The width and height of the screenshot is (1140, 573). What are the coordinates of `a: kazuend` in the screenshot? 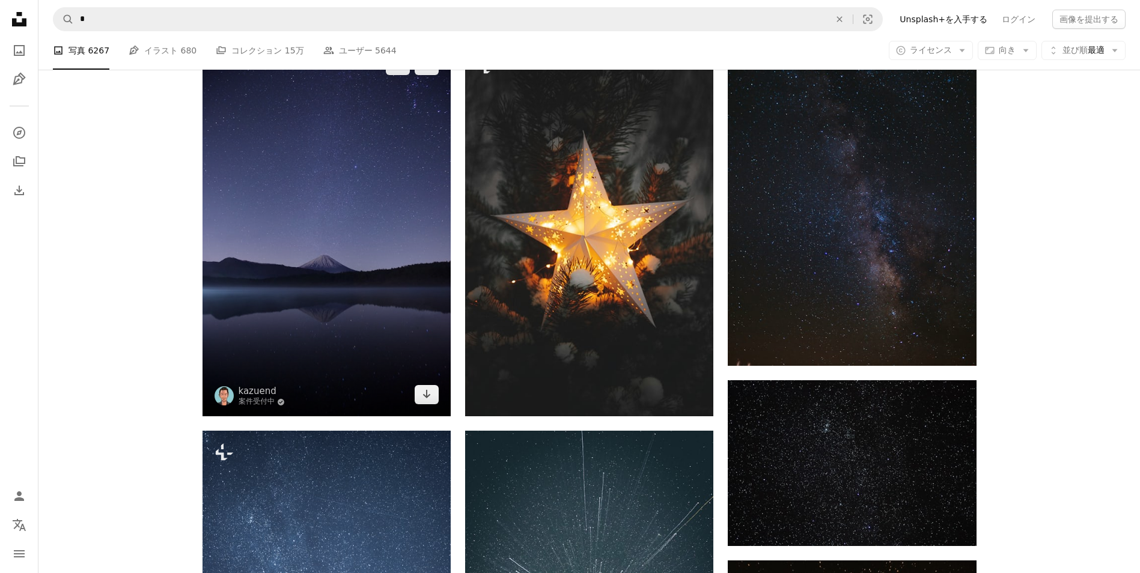 It's located at (262, 391).